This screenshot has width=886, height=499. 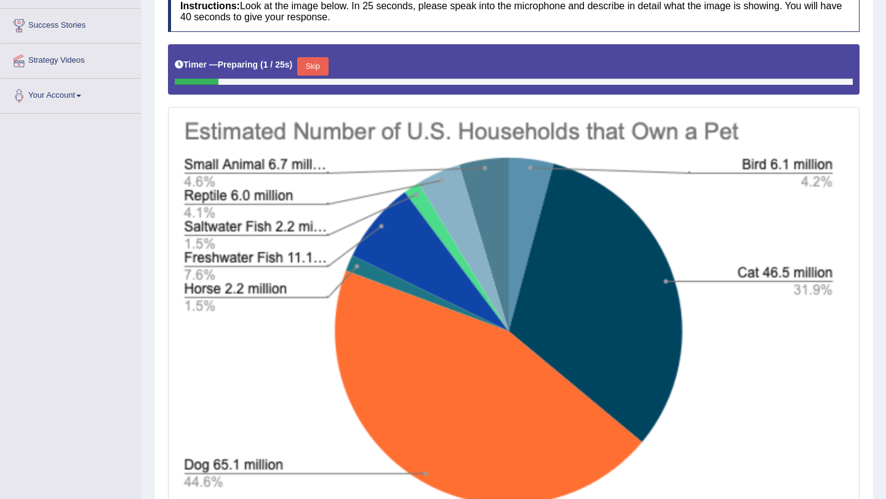 What do you see at coordinates (233, 65) in the screenshot?
I see `h5: Timer —` at bounding box center [233, 65].